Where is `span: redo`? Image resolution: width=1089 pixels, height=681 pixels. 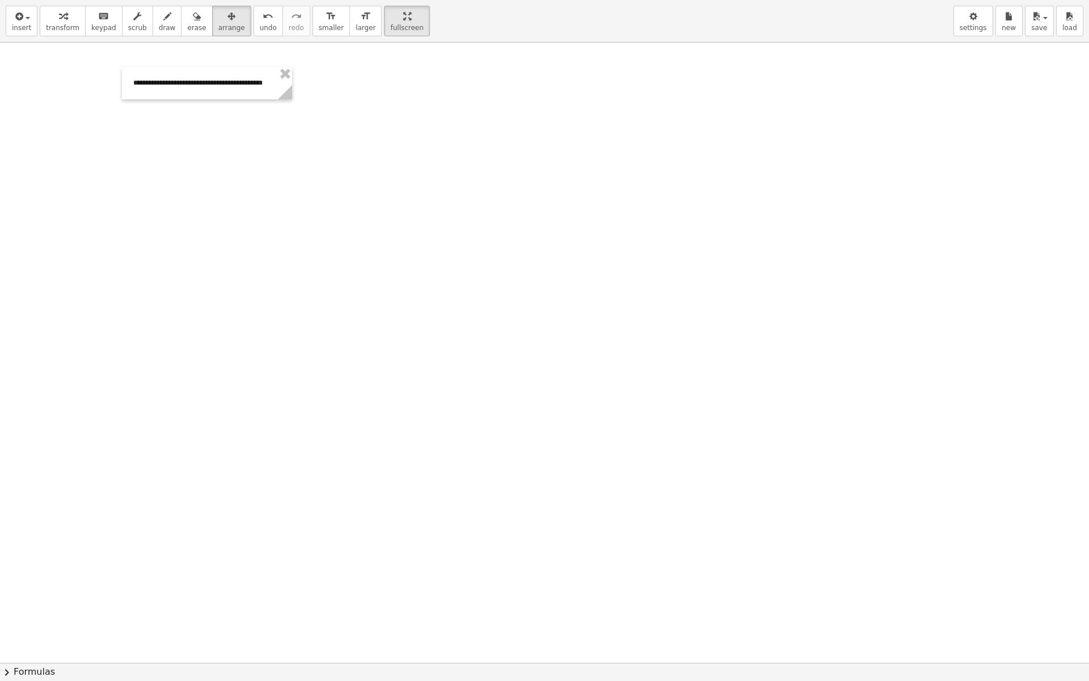 span: redo is located at coordinates (296, 28).